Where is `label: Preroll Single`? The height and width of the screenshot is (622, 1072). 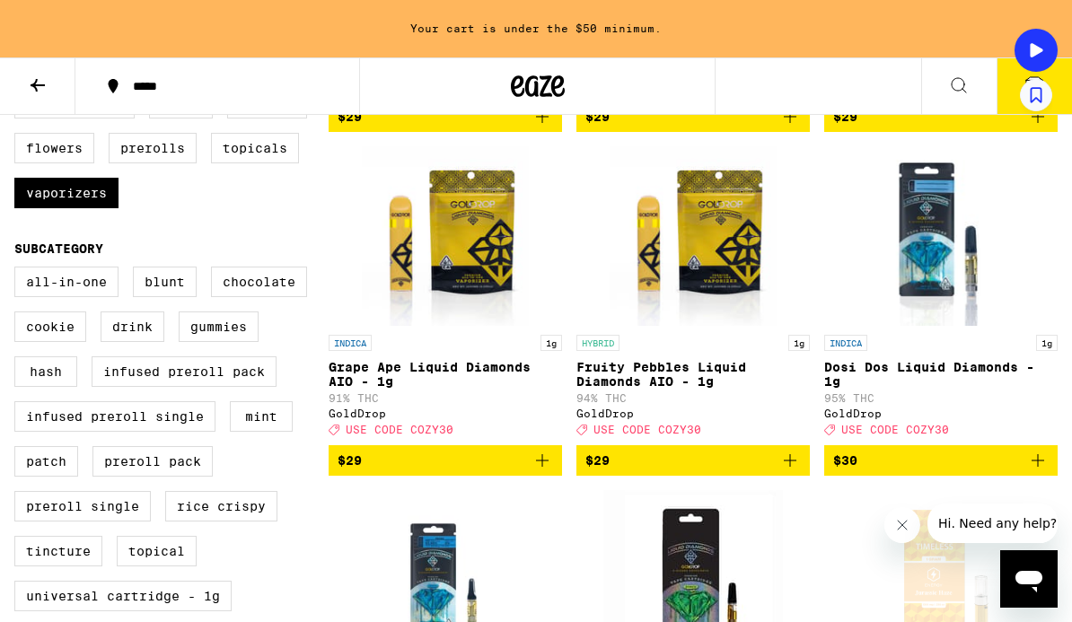
label: Preroll Single is located at coordinates (83, 506).